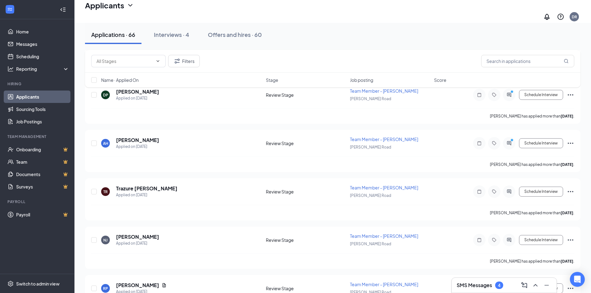  I want to click on svg: ComposeMessage, so click(525, 286).